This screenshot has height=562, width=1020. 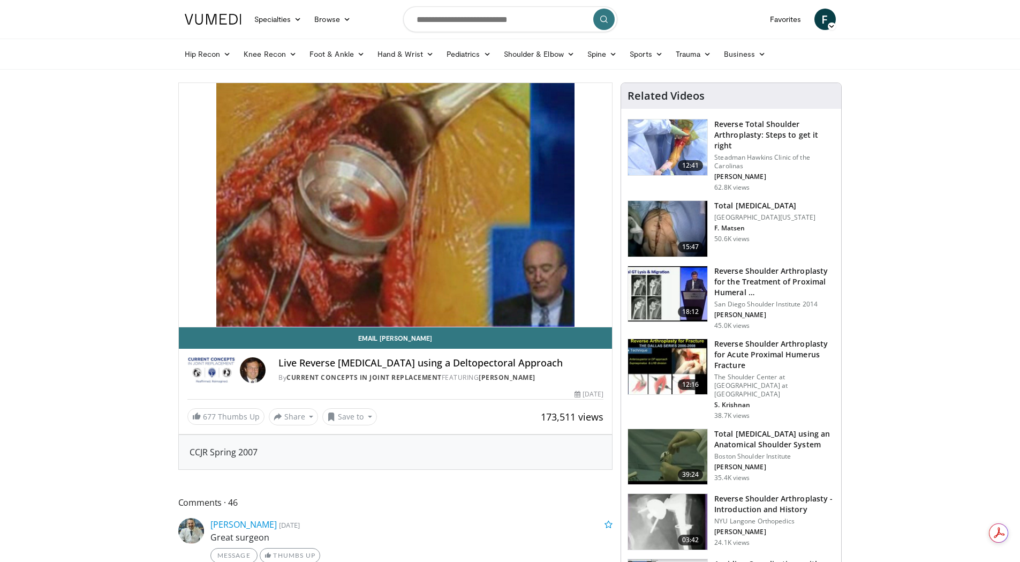 What do you see at coordinates (270, 54) in the screenshot?
I see `a: Knee Recon` at bounding box center [270, 54].